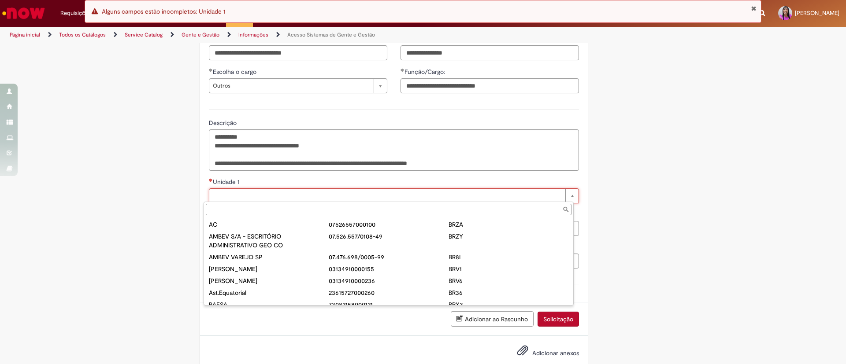 This screenshot has width=846, height=364. What do you see at coordinates (389, 237) in the screenshot?
I see `div: 07.526.557/0108-49` at bounding box center [389, 237].